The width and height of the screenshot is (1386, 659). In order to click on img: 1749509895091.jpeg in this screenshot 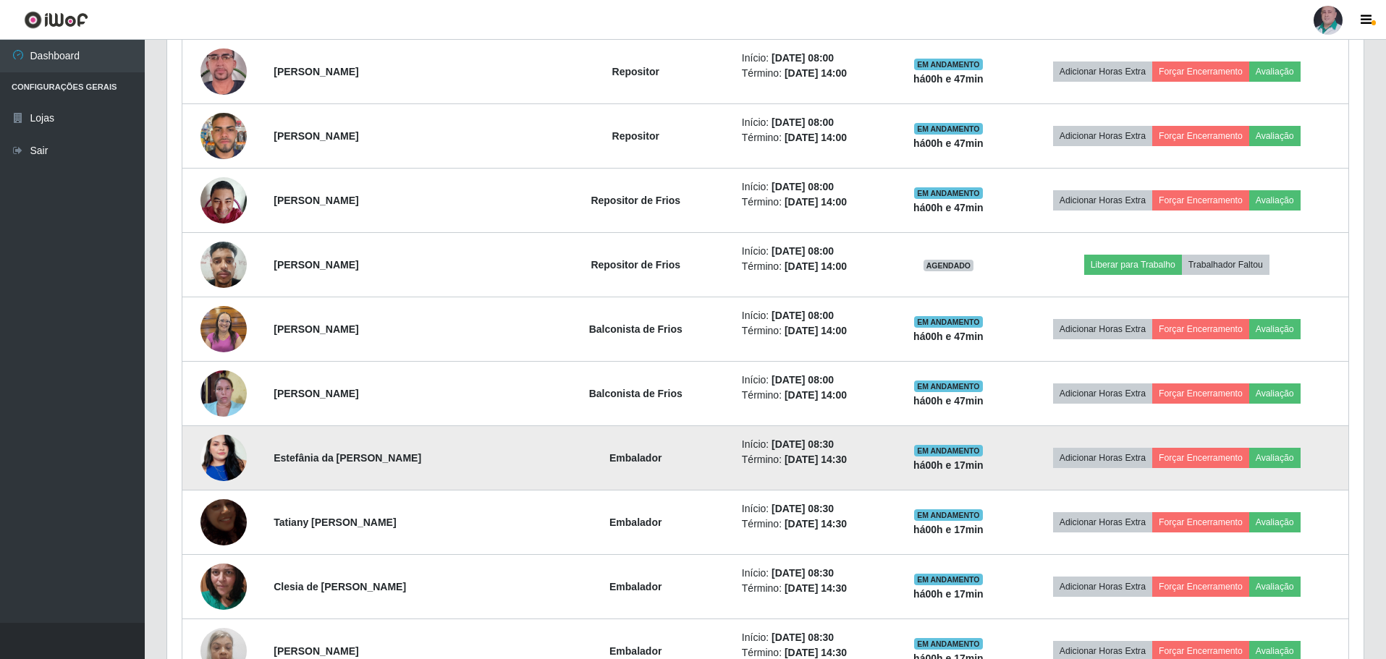, I will do `click(224, 587)`.